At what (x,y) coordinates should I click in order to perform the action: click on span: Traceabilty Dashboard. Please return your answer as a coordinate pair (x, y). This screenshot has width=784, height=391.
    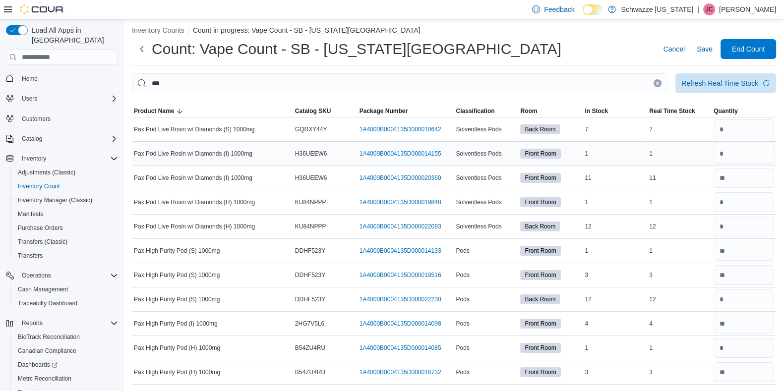
    Looking at the image, I should click on (66, 304).